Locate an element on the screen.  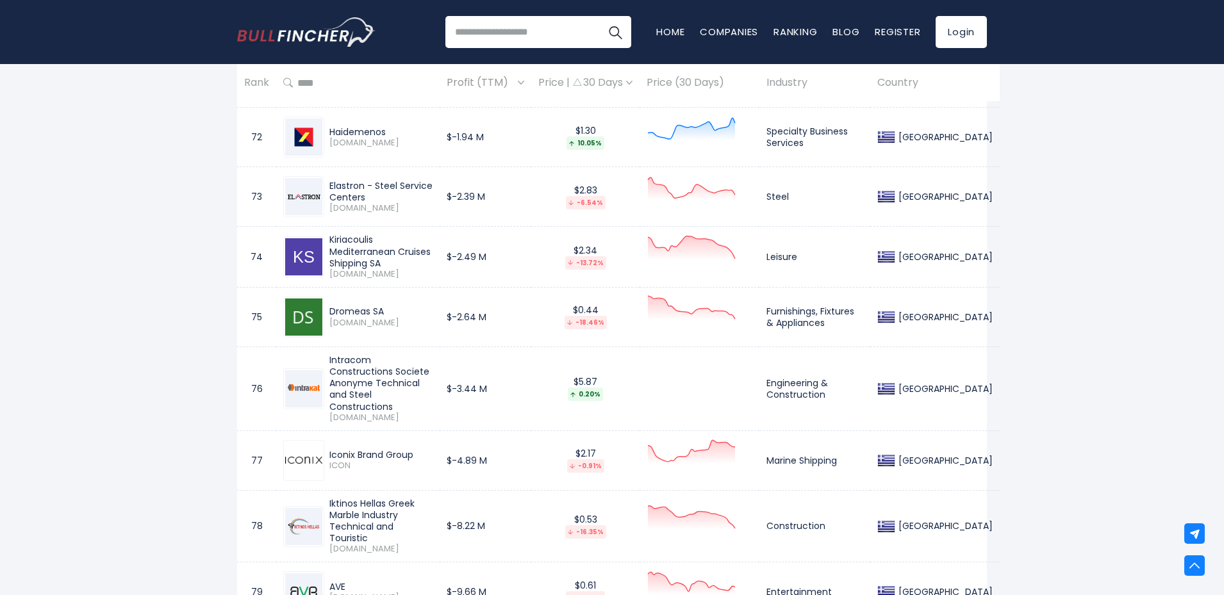
img: Bullfincher logo is located at coordinates (306, 32).